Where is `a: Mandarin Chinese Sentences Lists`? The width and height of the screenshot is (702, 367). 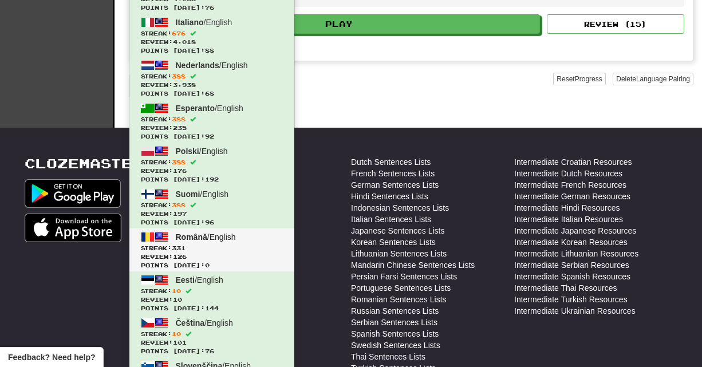 a: Mandarin Chinese Sentences Lists is located at coordinates (413, 265).